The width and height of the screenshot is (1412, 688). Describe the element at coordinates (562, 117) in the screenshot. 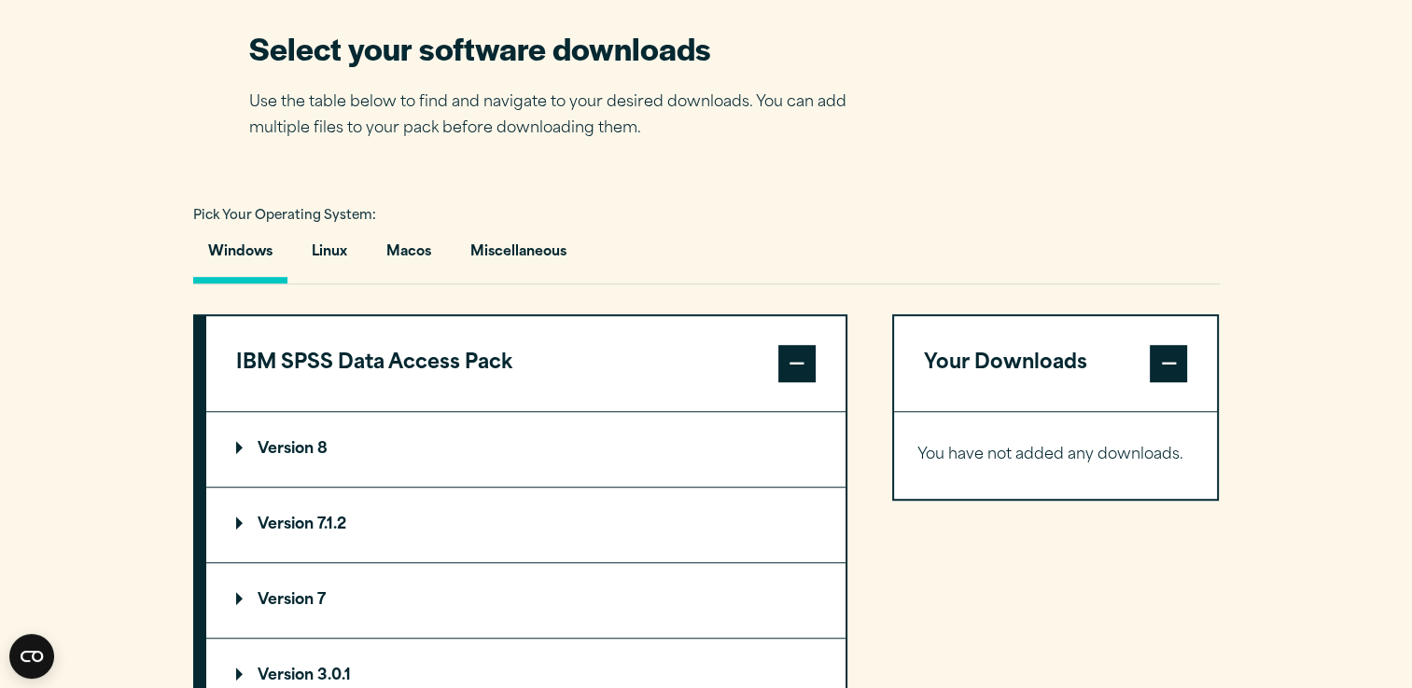

I see `p: Use the table below to find and navigate to your desired downloads. You can add multiple files to...` at that location.